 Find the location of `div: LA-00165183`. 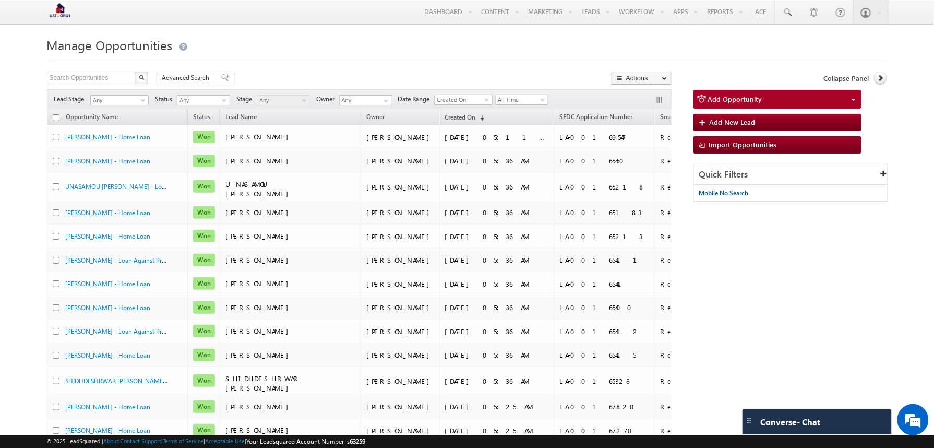

div: LA-00165183 is located at coordinates (604, 212).